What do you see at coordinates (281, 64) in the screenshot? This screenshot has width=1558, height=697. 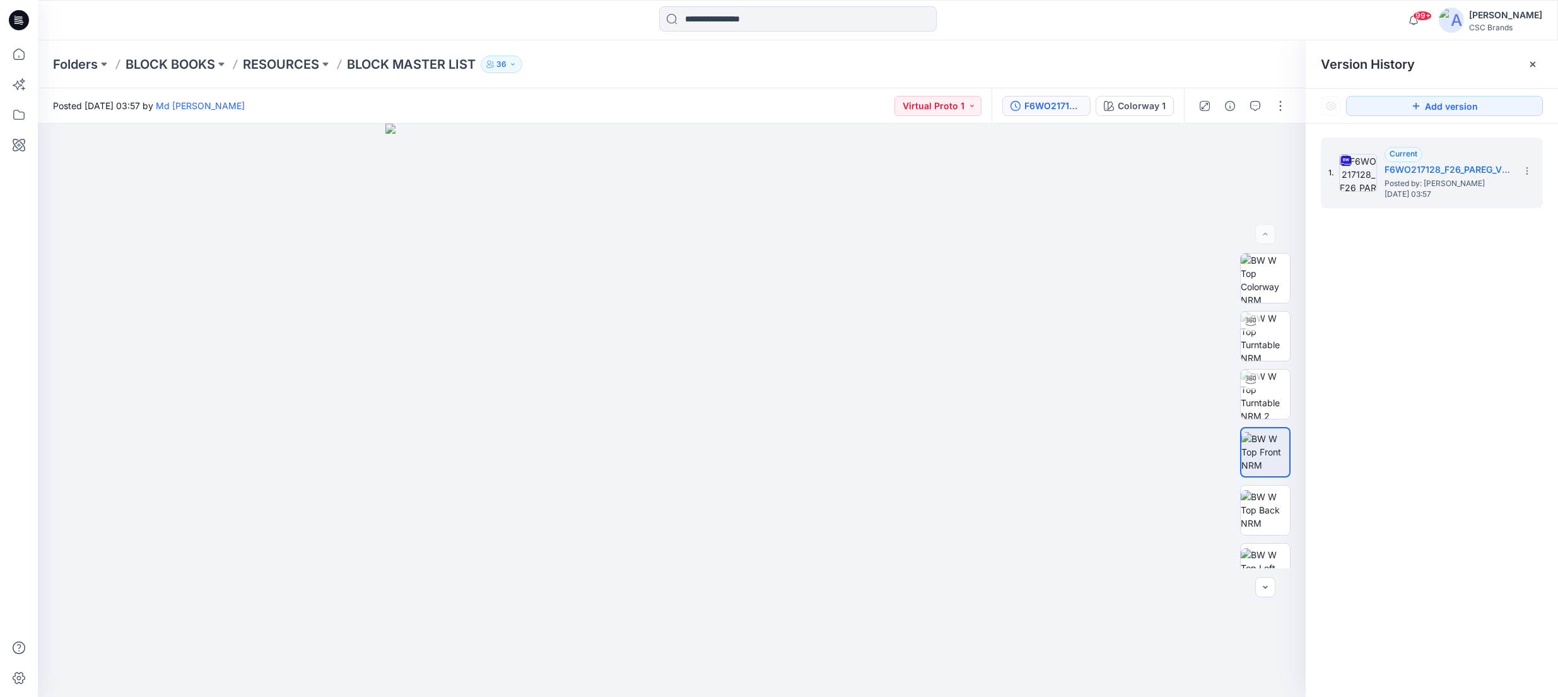 I see `a: RESOURCES` at bounding box center [281, 64].